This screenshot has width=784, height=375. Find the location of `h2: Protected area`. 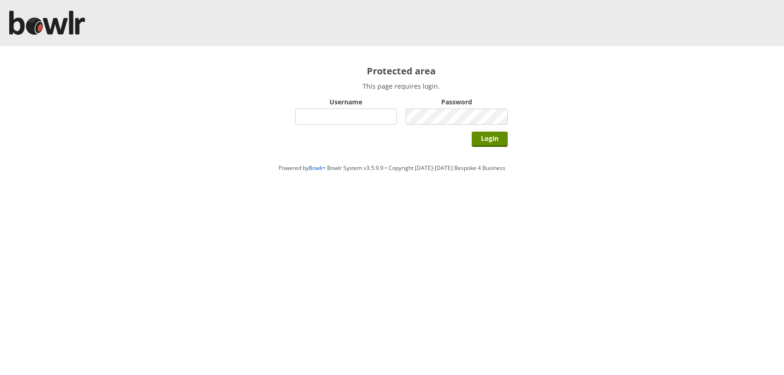

h2: Protected area is located at coordinates (401, 71).